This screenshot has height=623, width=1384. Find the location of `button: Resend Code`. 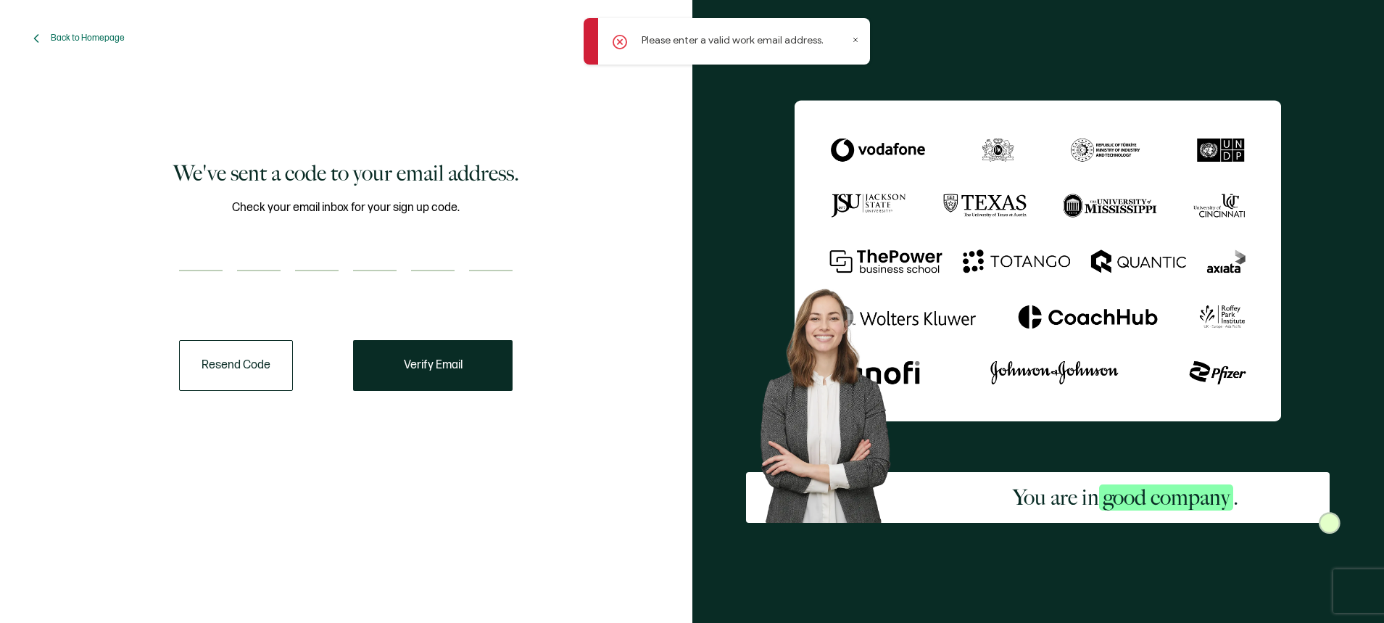

button: Resend Code is located at coordinates (236, 365).